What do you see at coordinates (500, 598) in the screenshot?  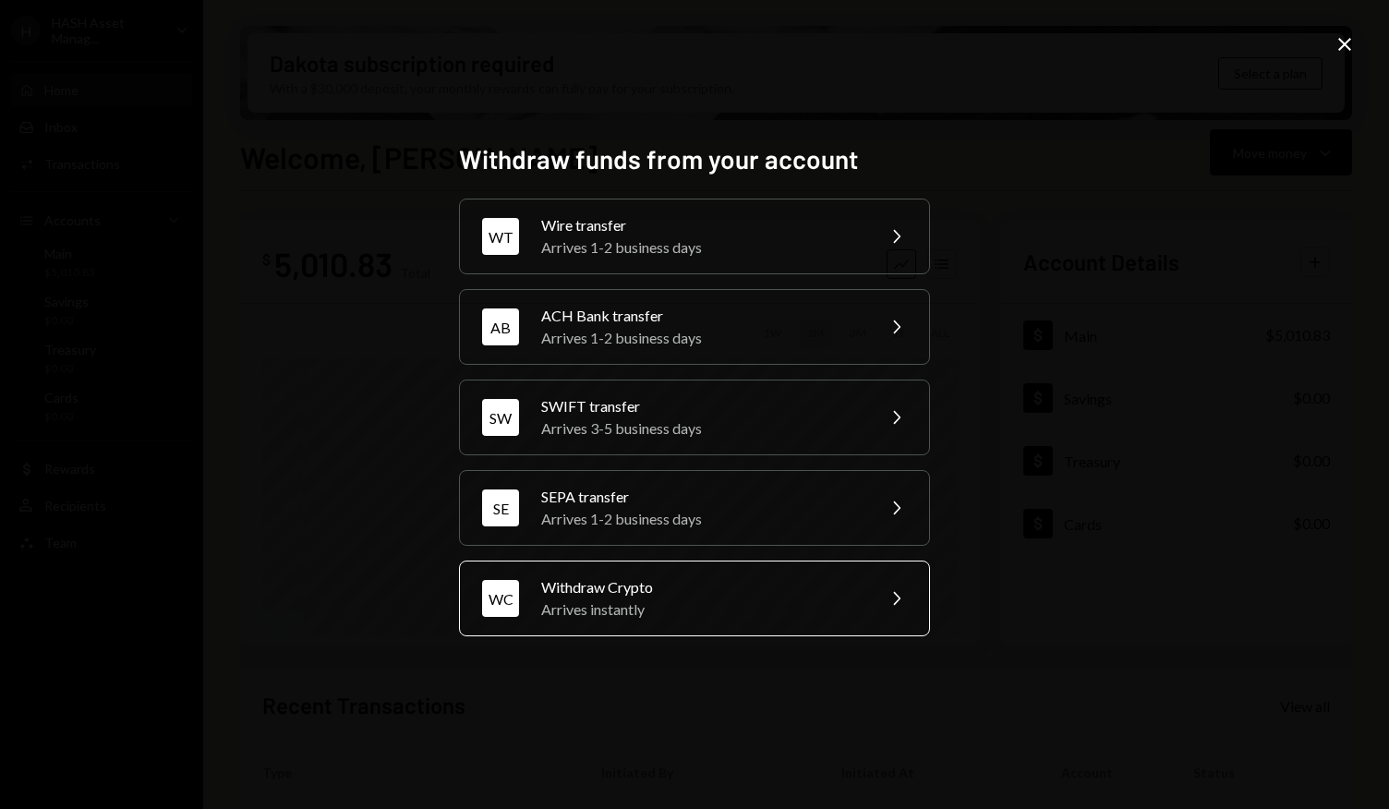 I see `div: WC` at bounding box center [500, 598].